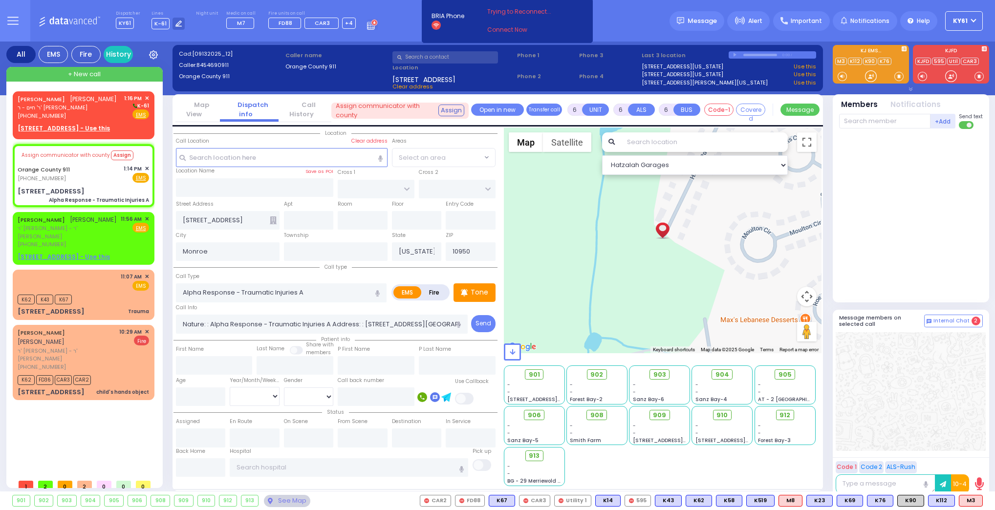 Image resolution: width=995 pixels, height=510 pixels. I want to click on span: Forest Bay-3, so click(774, 440).